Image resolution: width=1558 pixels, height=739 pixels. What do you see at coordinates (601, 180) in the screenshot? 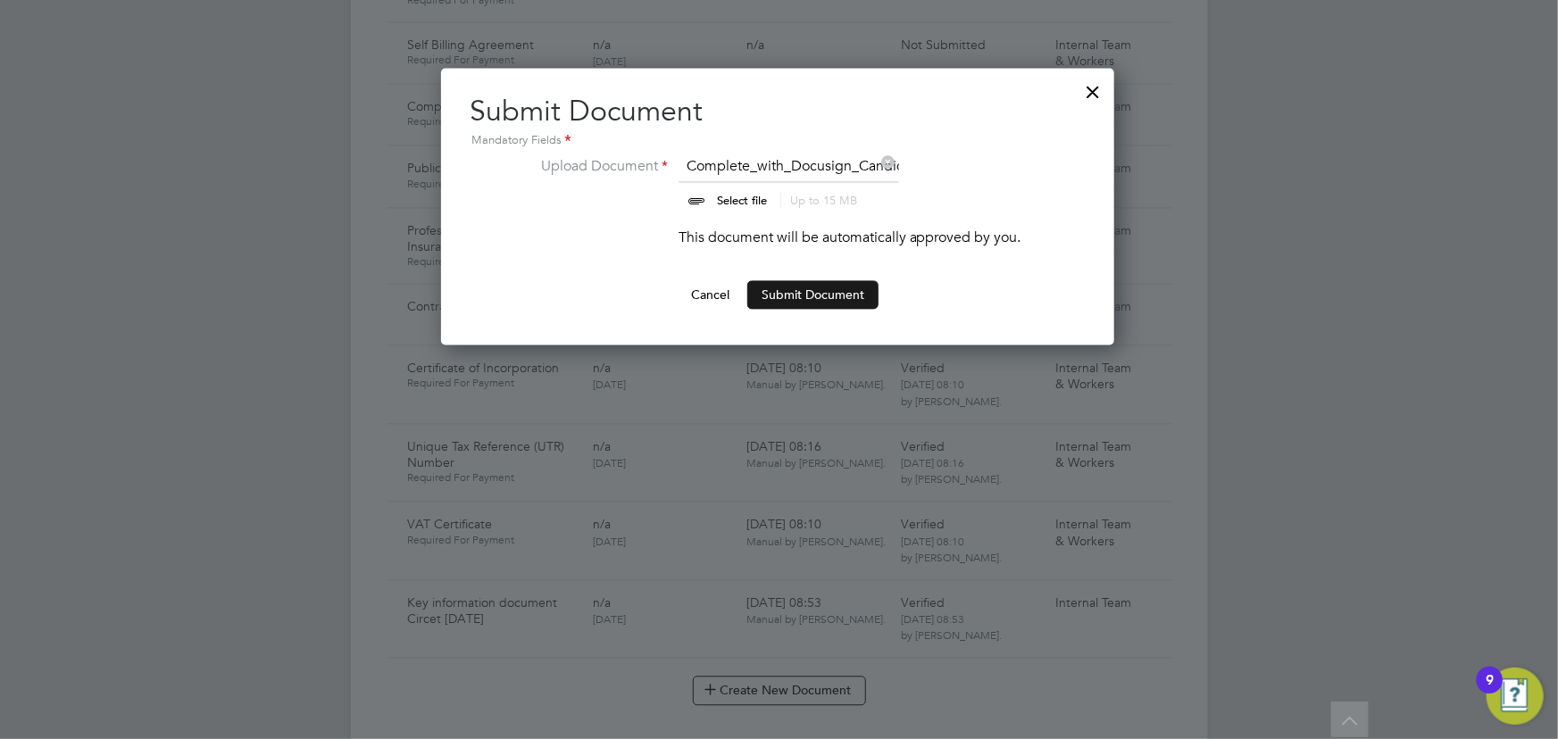
I see `label: Upload Document` at bounding box center [601, 180].